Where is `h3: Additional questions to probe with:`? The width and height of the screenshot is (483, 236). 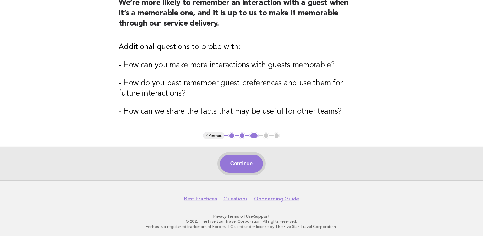
h3: Additional questions to probe with: is located at coordinates (242, 47).